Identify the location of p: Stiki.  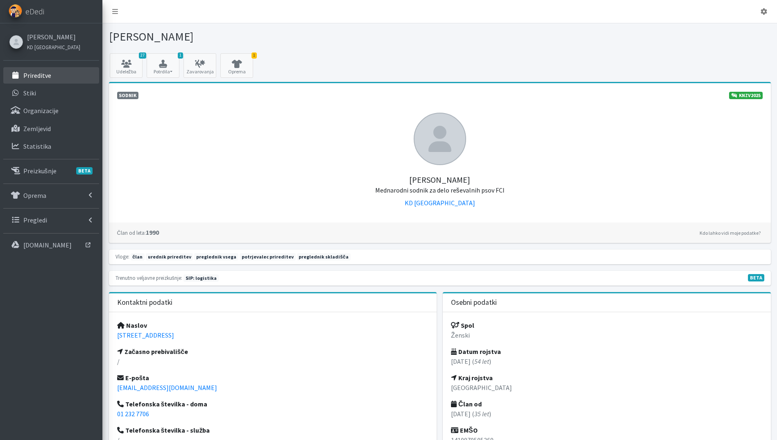
(29, 93).